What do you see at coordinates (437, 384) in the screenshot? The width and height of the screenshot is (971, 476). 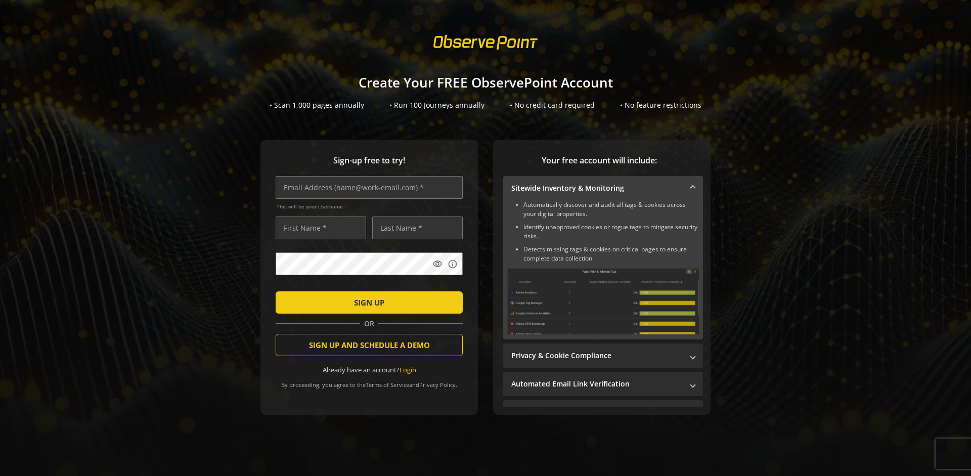 I see `a: Privacy Policy` at bounding box center [437, 384].